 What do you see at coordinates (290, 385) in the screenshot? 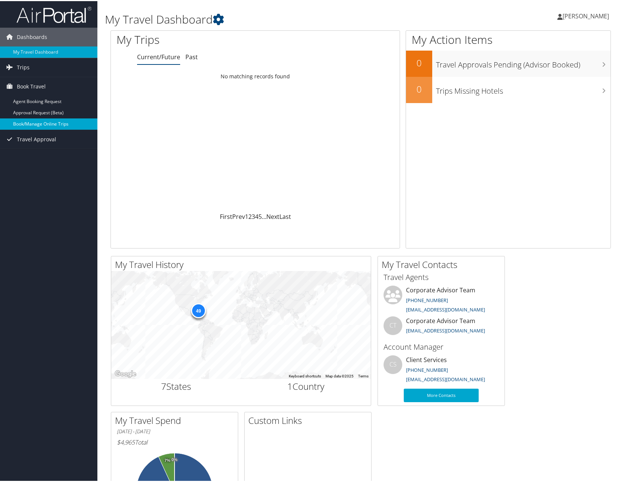
I see `span: 1` at bounding box center [290, 385].